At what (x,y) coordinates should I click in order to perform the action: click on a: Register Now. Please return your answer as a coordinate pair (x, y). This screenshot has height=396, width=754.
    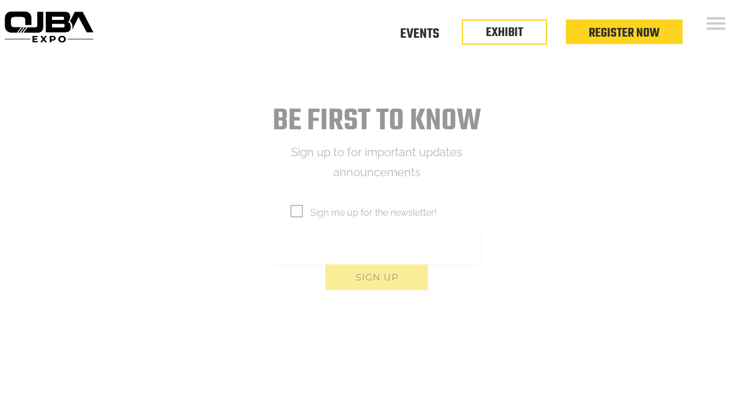
    Looking at the image, I should click on (624, 33).